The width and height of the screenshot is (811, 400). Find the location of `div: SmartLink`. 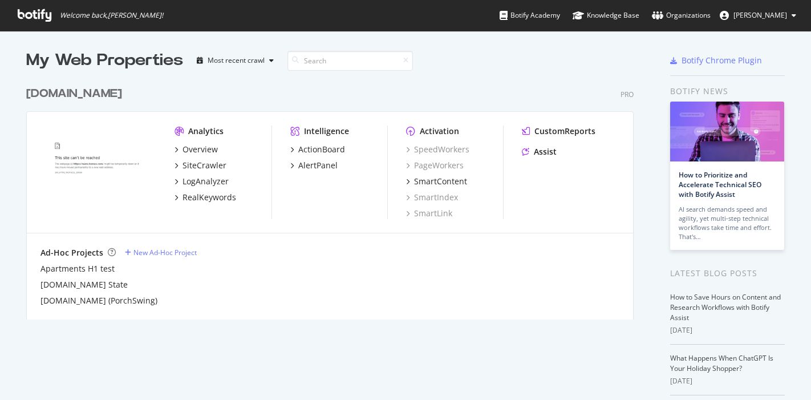

div: SmartLink is located at coordinates (429, 213).